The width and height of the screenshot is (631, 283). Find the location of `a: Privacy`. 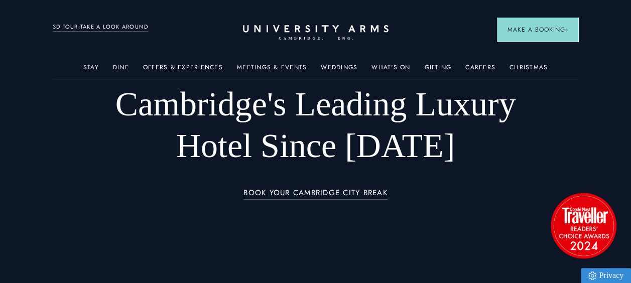

a: Privacy is located at coordinates (606, 276).